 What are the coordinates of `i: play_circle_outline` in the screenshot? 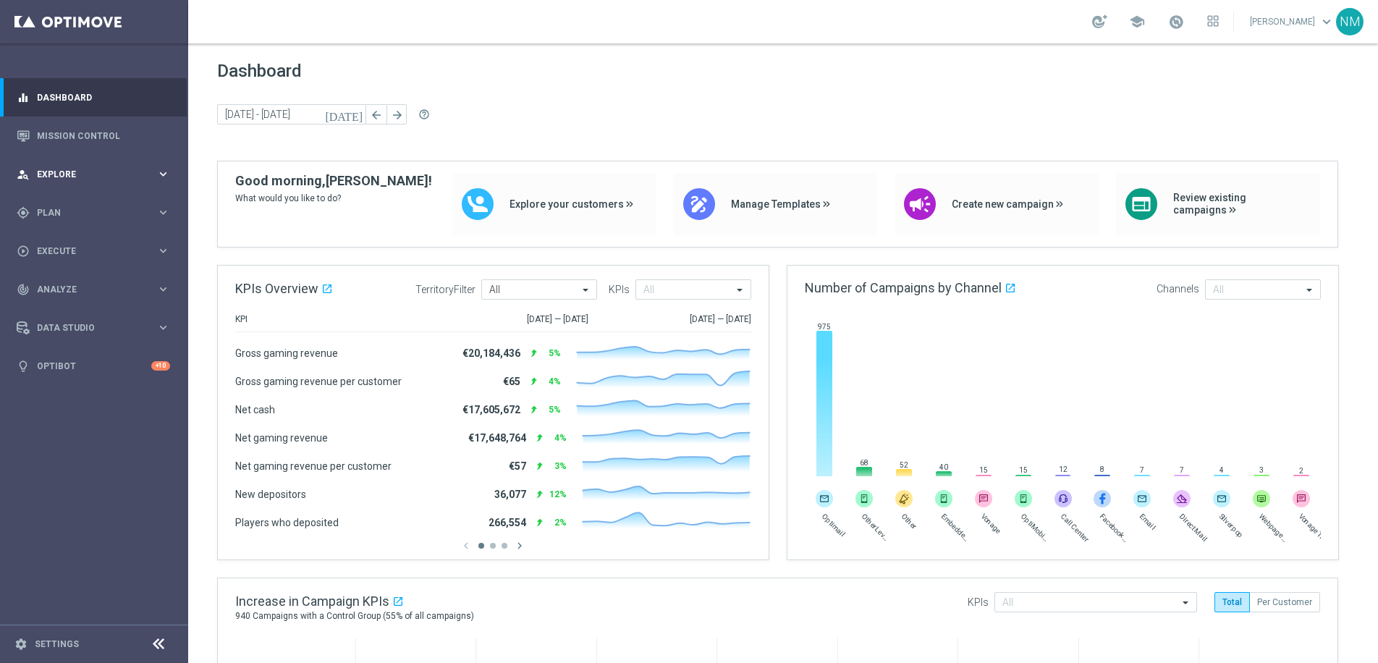 It's located at (23, 251).